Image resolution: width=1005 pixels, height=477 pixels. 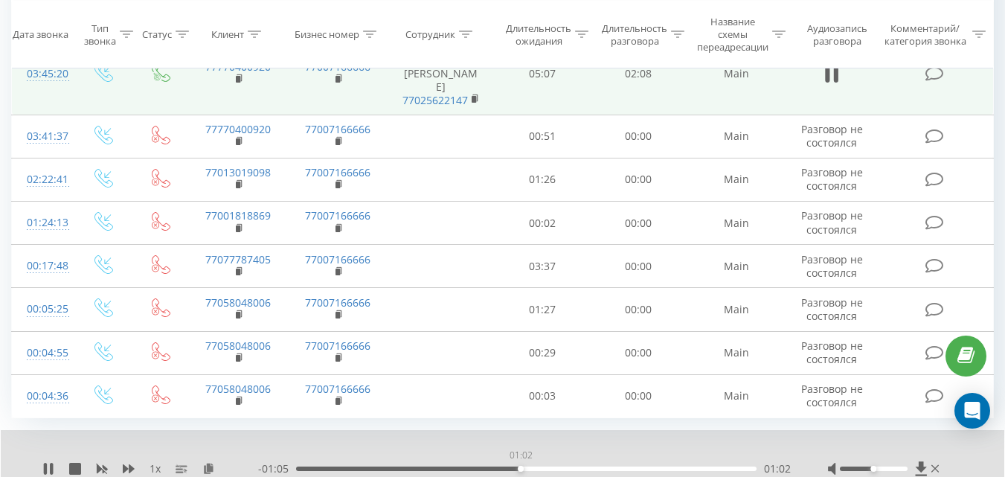 I want to click on div: Open Intercom Messenger, so click(x=973, y=411).